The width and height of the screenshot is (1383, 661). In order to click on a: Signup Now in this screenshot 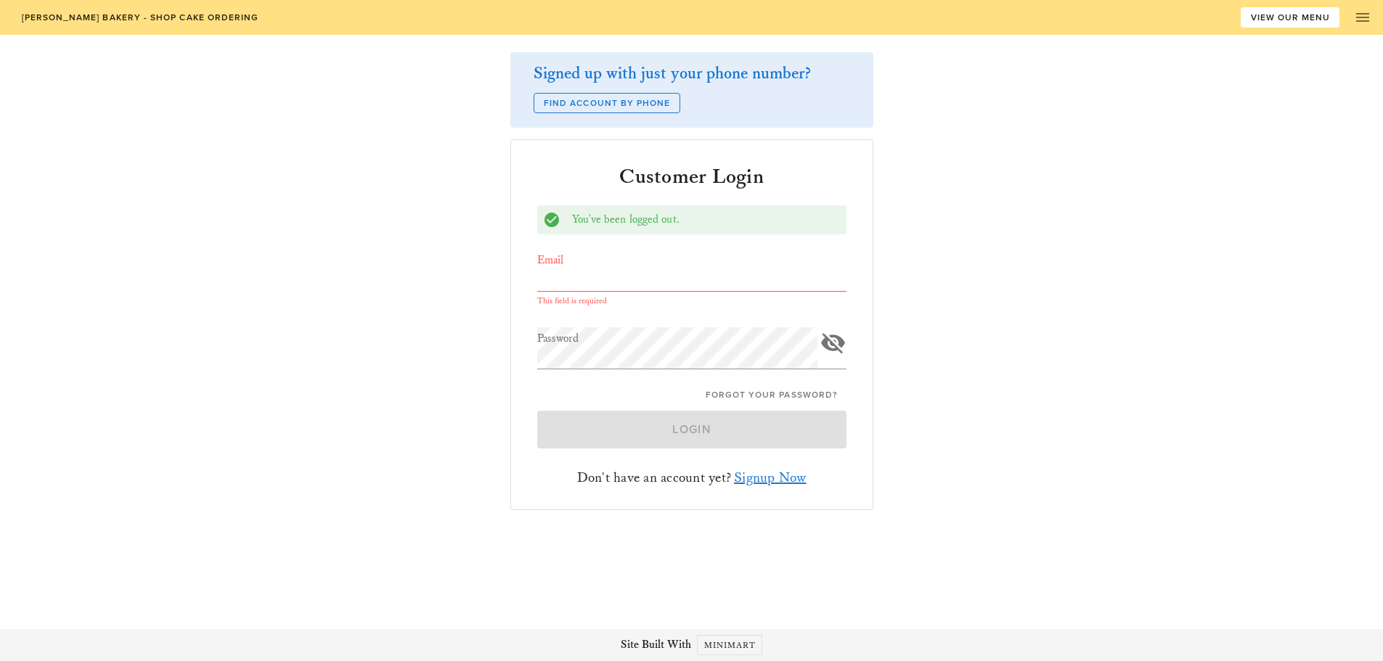, I will do `click(770, 478)`.